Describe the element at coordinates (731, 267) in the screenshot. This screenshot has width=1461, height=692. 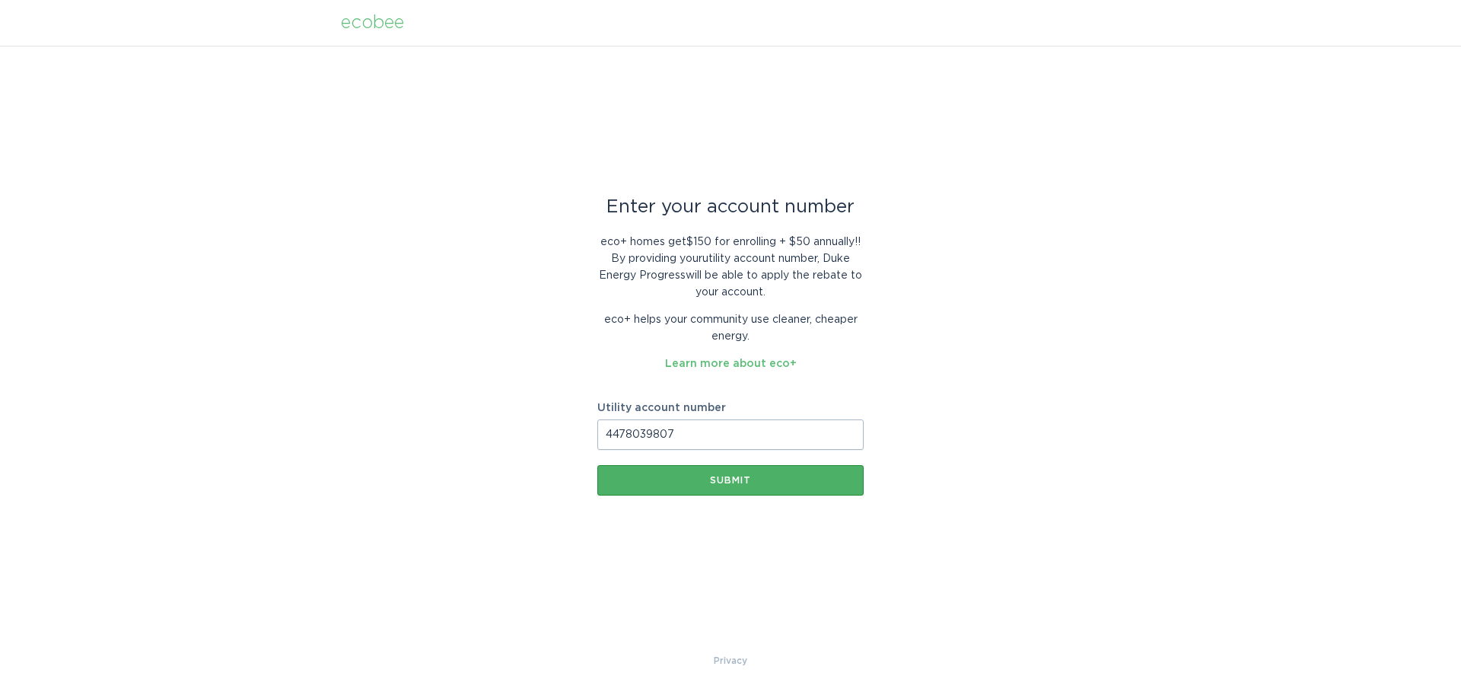
I see `p: eco+ homes get $150 for enrolling + $50 annually! ! By providing your utility account number , Du...` at that location.